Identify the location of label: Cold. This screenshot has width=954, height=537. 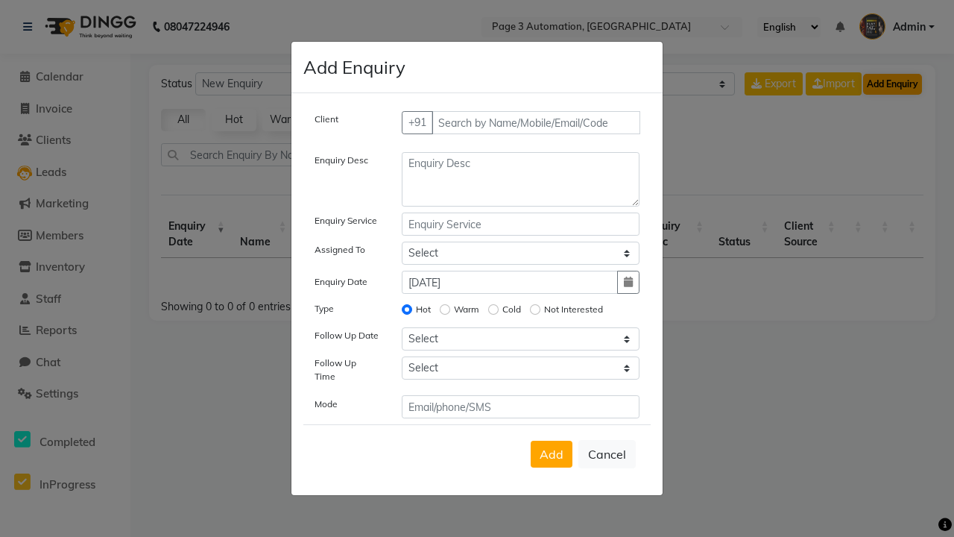
(511, 309).